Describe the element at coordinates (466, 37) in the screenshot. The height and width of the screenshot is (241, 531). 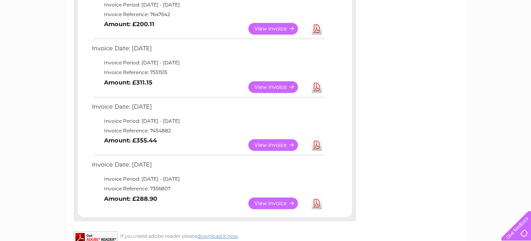
I see `a: Blog` at that location.